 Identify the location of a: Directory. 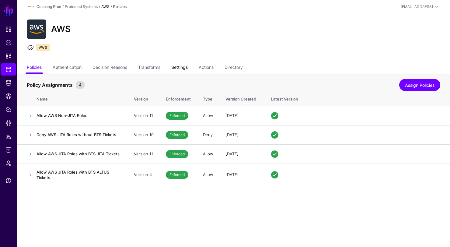
(234, 68).